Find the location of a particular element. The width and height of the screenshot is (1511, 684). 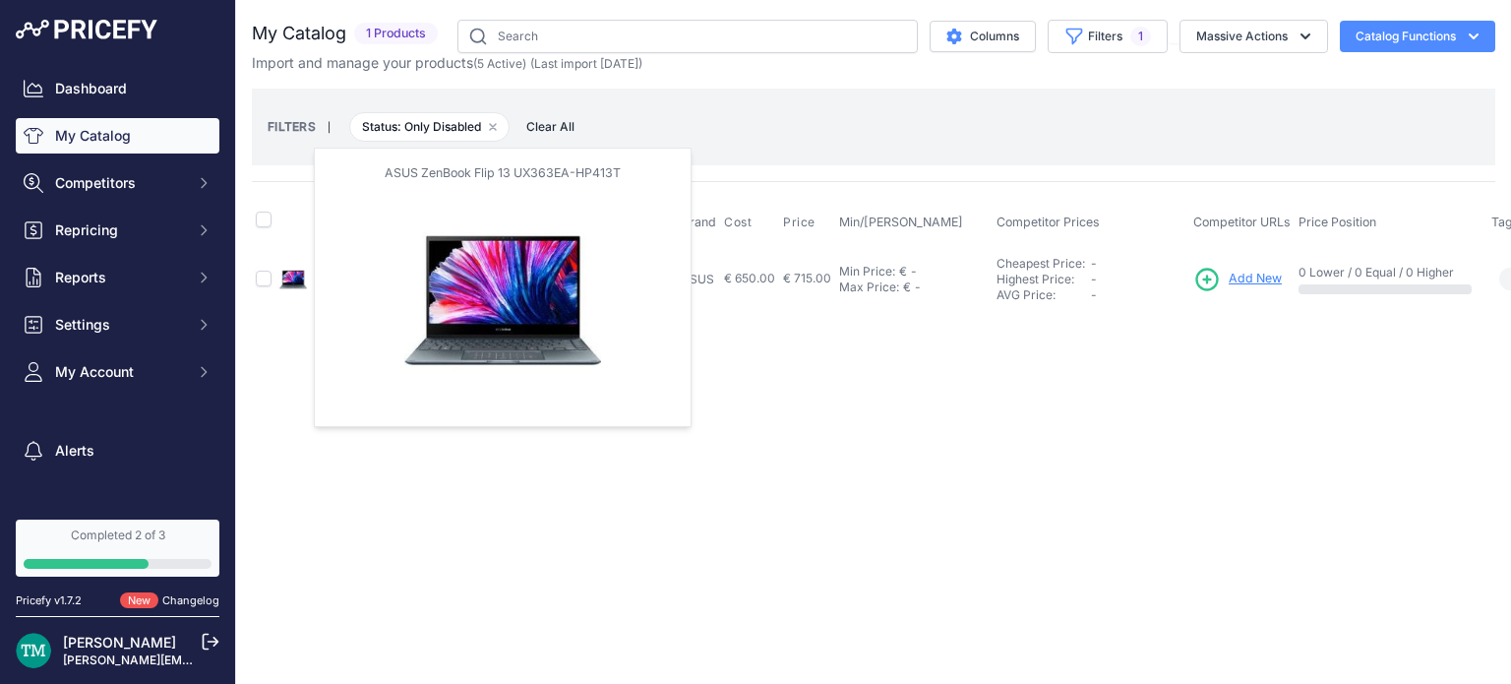

button: Reports is located at coordinates (117, 277).